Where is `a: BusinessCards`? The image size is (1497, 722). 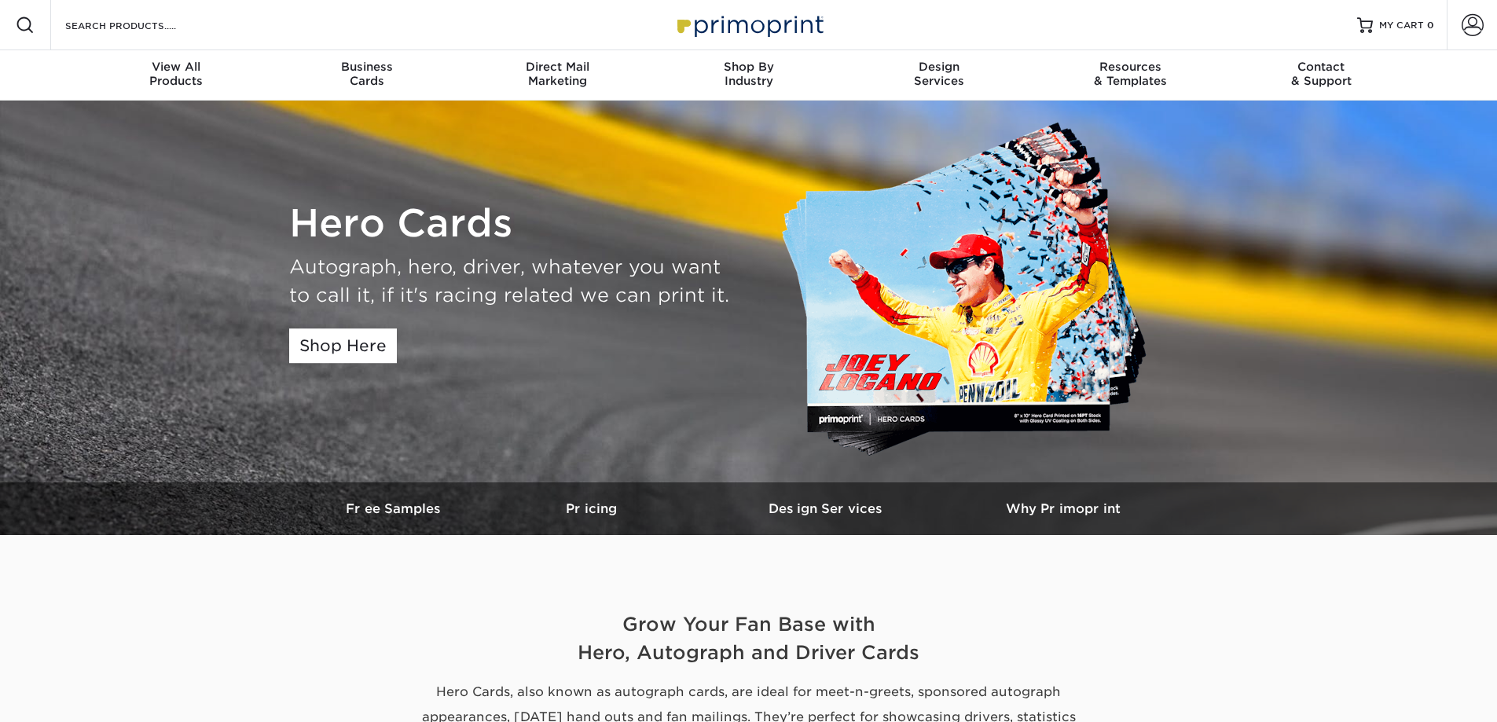
a: BusinessCards is located at coordinates (366, 75).